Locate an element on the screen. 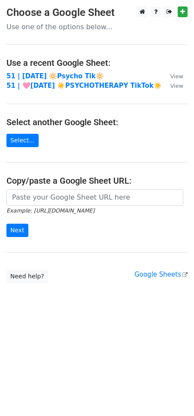 The image size is (194, 416). a: Need help? is located at coordinates (27, 276).